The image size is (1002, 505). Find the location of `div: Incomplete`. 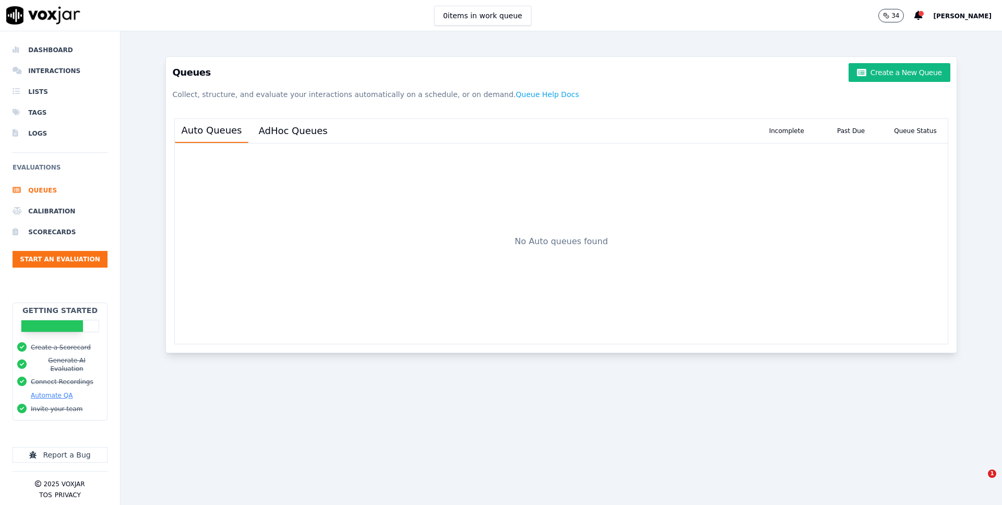

div: Incomplete is located at coordinates (787, 131).